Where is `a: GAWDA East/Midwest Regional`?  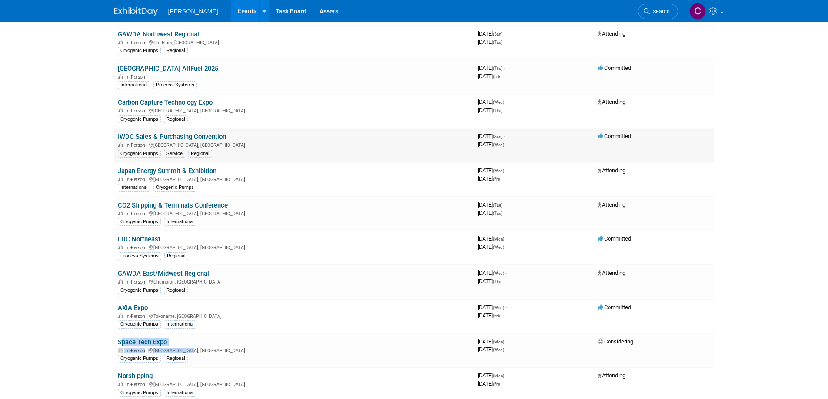
a: GAWDA East/Midwest Regional is located at coordinates (163, 274).